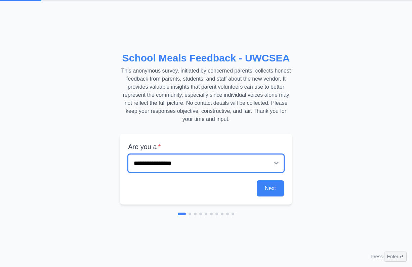  What do you see at coordinates (388, 257) in the screenshot?
I see `div: Press` at bounding box center [388, 257].